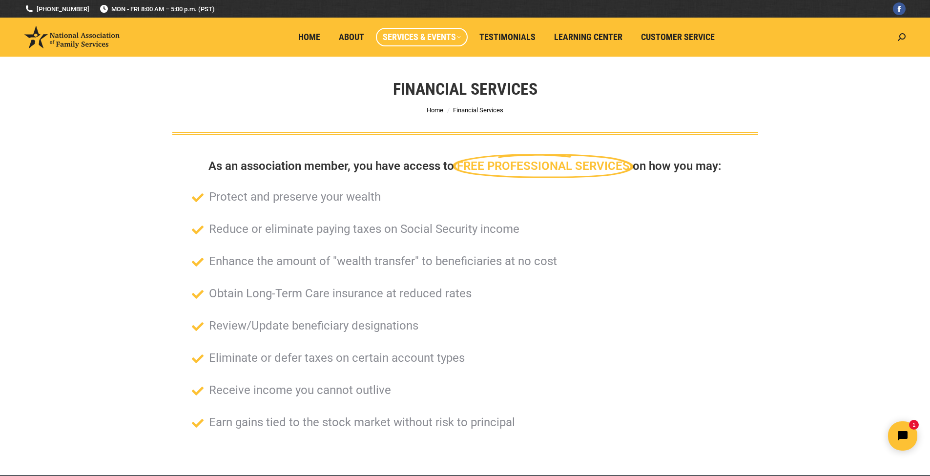 The image size is (930, 476). I want to click on span: As an association member, you have access to, so click(331, 166).